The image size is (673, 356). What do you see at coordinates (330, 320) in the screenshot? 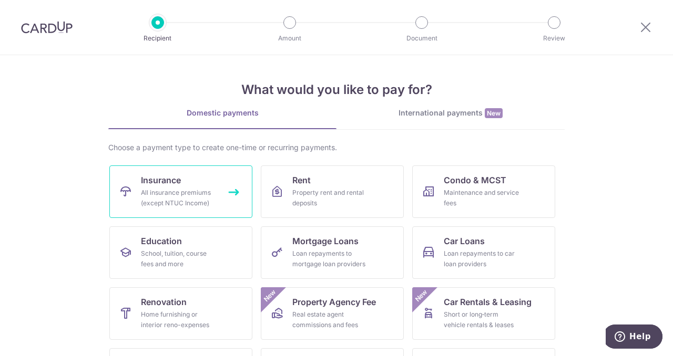
I see `div: Real estate agent commissions and fees` at bounding box center [330, 320].